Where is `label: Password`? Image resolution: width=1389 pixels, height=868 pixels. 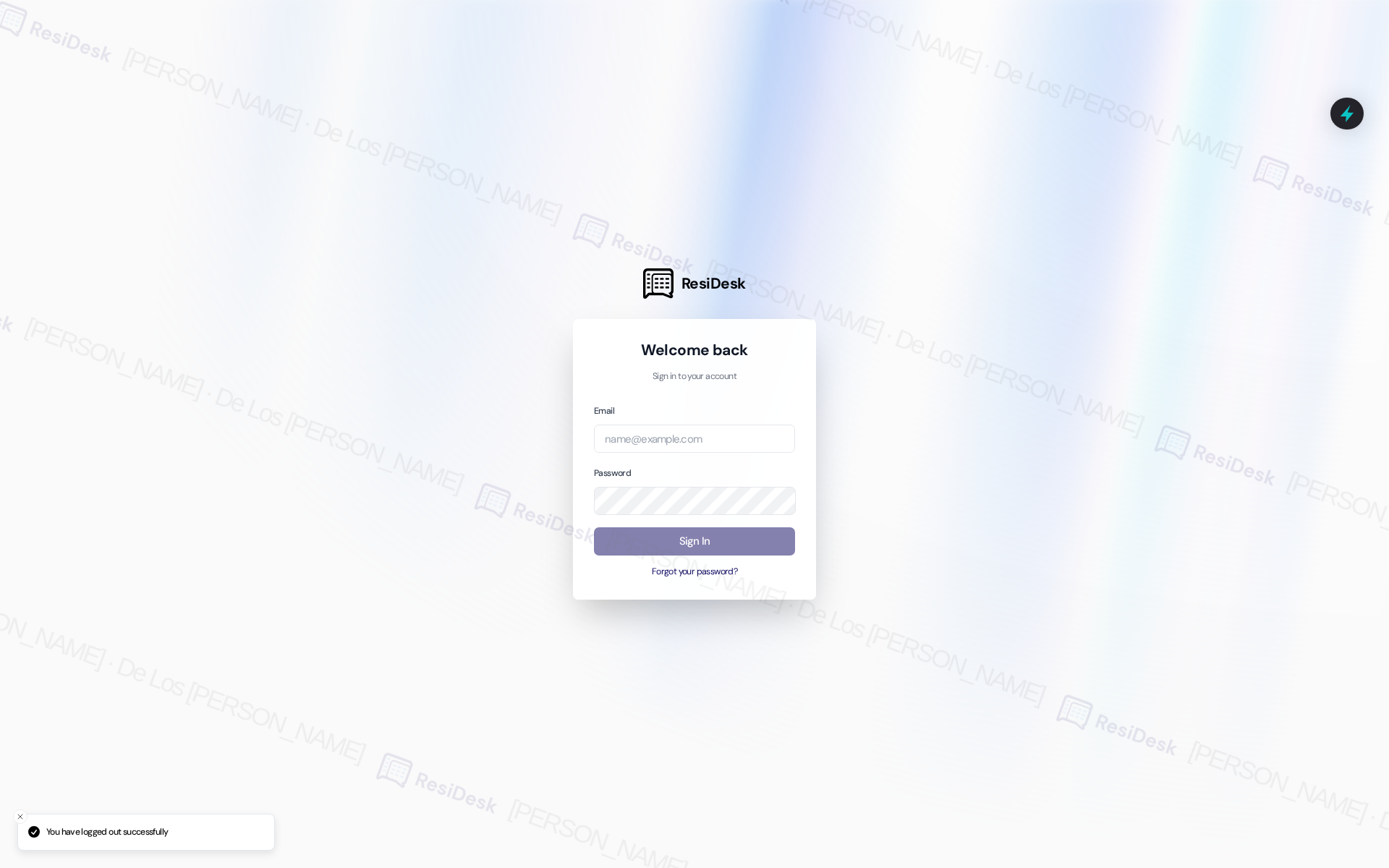
label: Password is located at coordinates (612, 473).